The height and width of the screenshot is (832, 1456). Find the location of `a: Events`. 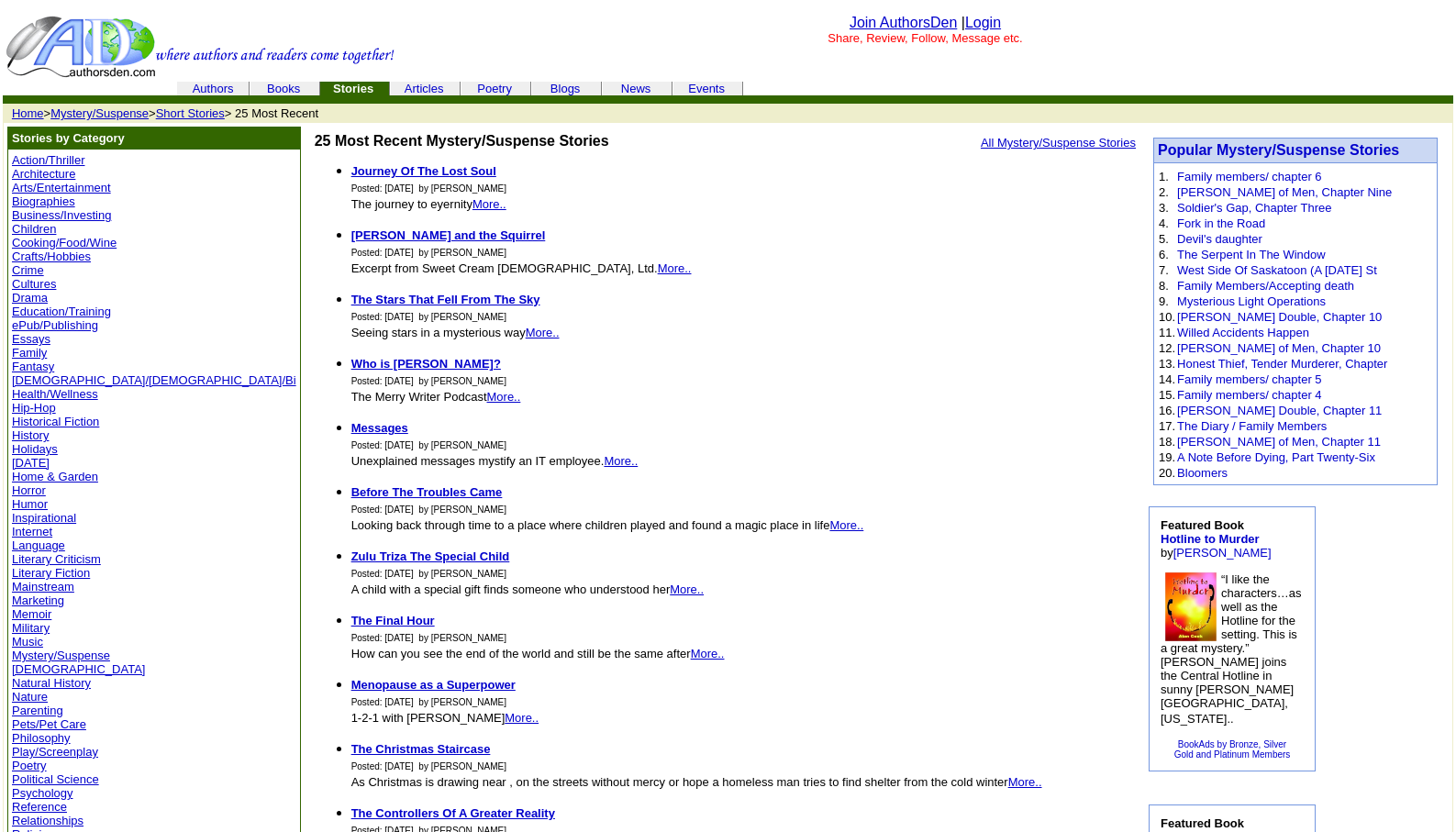

a: Events is located at coordinates (706, 88).